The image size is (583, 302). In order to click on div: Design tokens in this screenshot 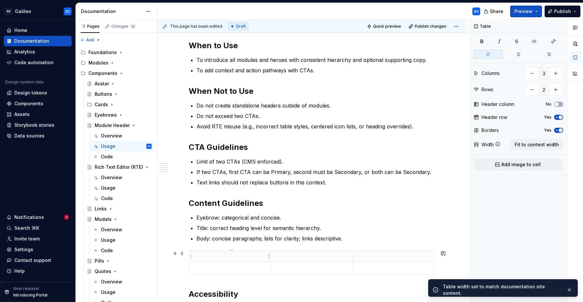, I will do `click(31, 93)`.